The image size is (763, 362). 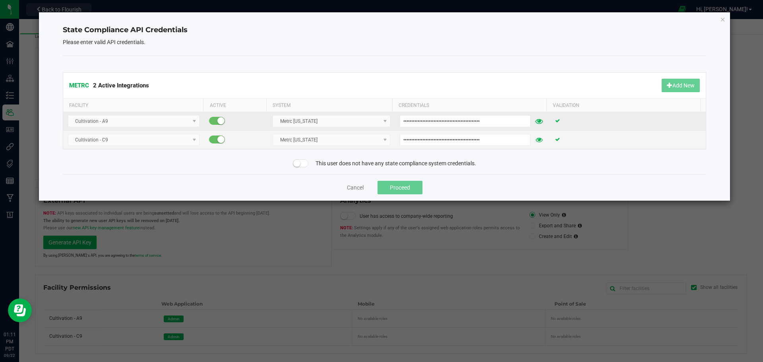 What do you see at coordinates (681, 85) in the screenshot?
I see `button: Add New` at bounding box center [681, 85].